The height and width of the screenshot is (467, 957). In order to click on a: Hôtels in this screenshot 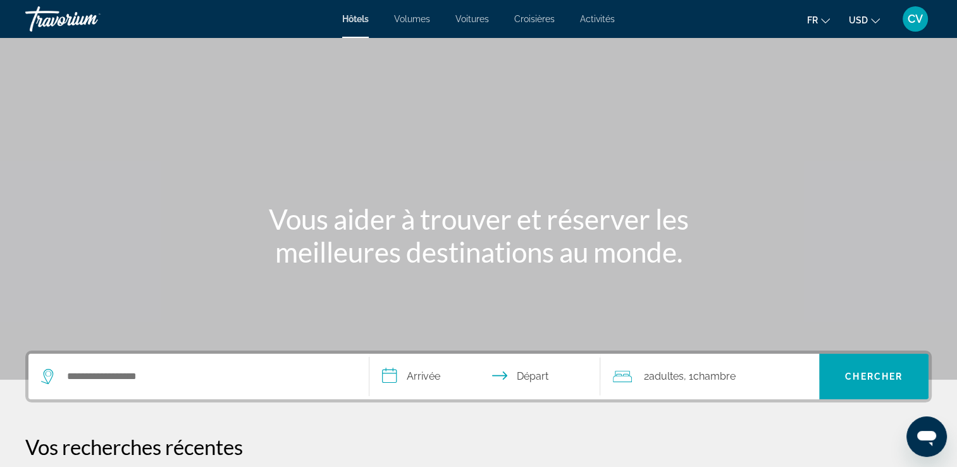, I will do `click(355, 19)`.